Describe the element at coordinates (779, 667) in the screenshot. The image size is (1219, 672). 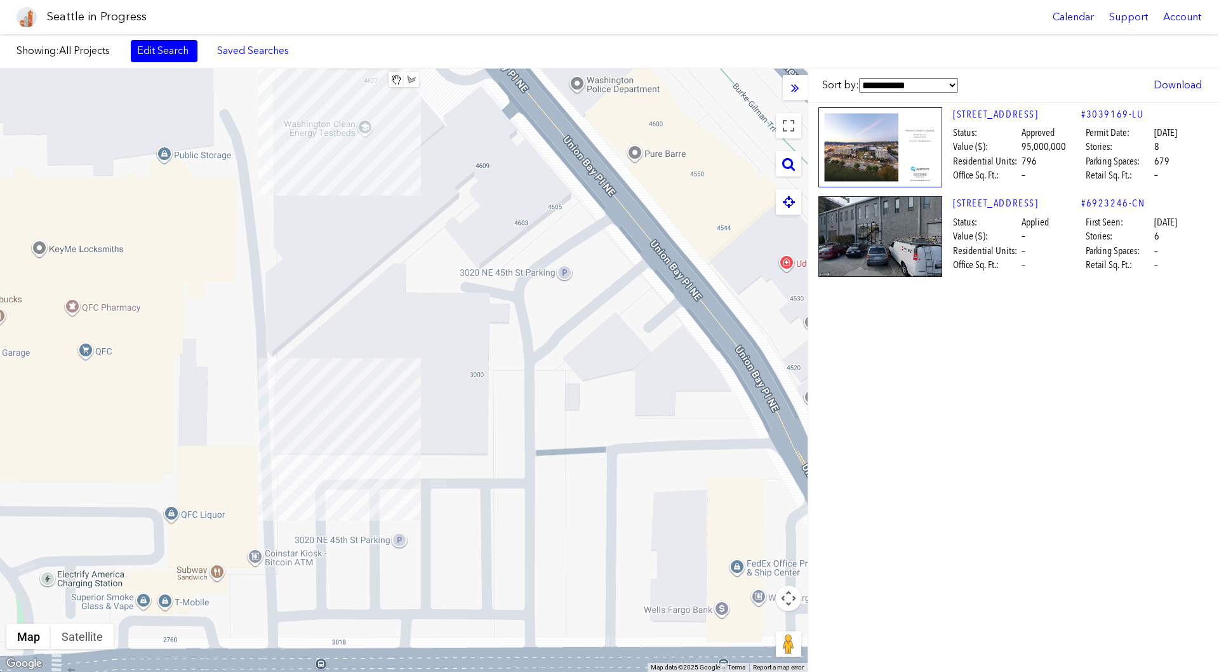
I see `a: Report a map error` at that location.